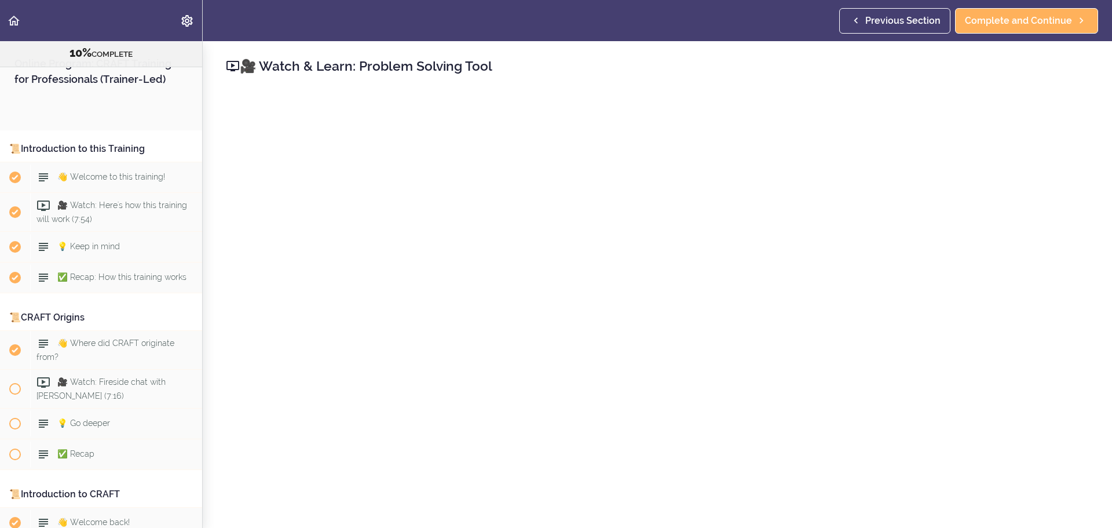  What do you see at coordinates (1018, 21) in the screenshot?
I see `span: Complete and Continue` at bounding box center [1018, 21].